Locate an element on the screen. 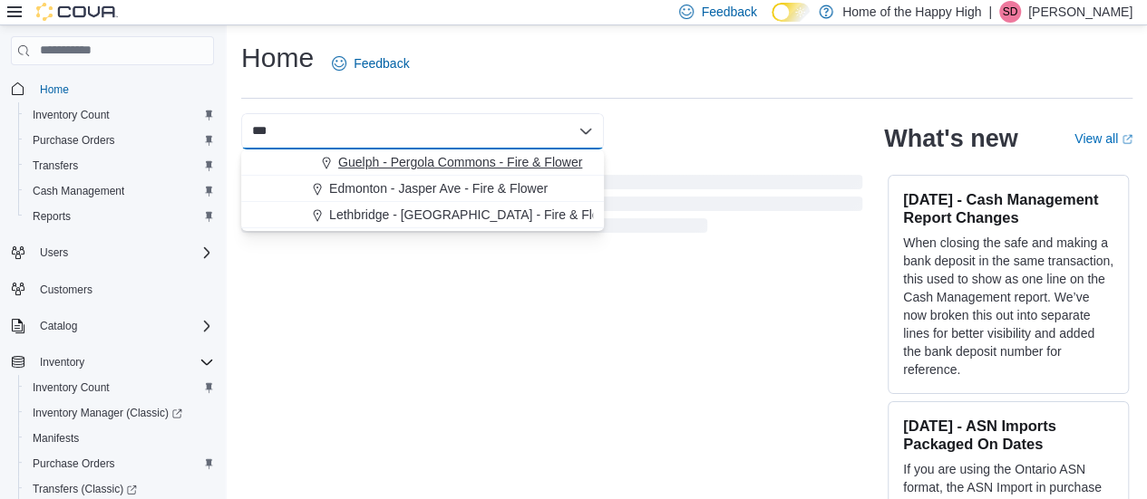  h1: Home is located at coordinates (277, 58).